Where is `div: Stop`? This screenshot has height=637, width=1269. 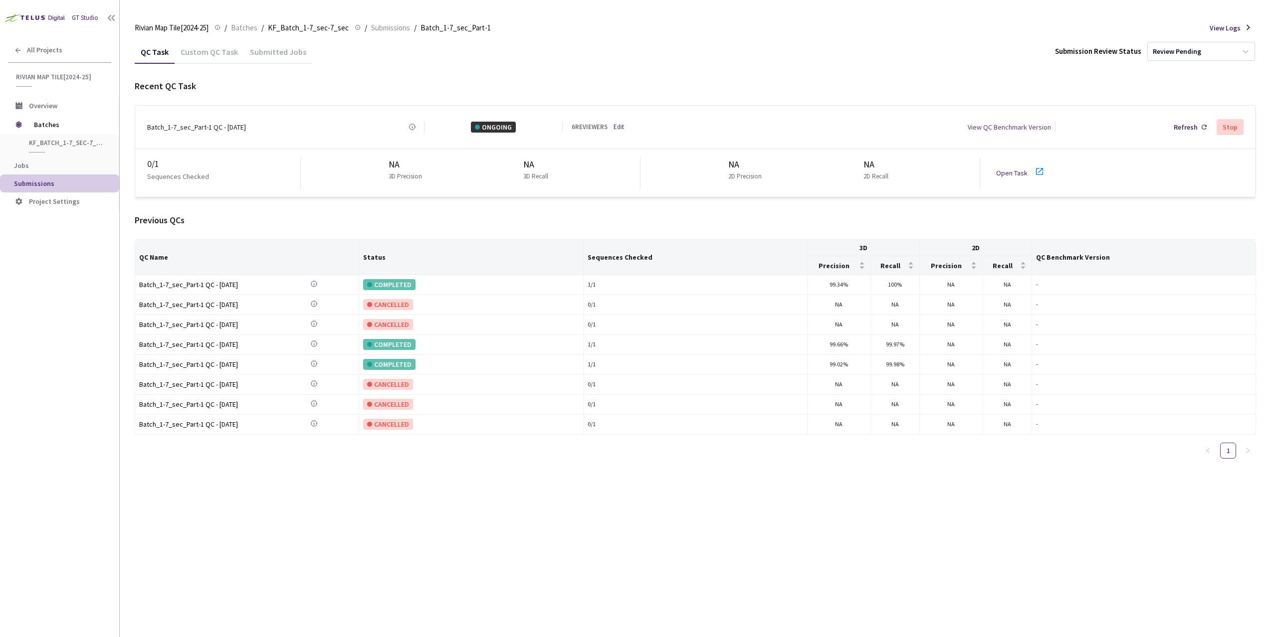
div: Stop is located at coordinates (1230, 127).